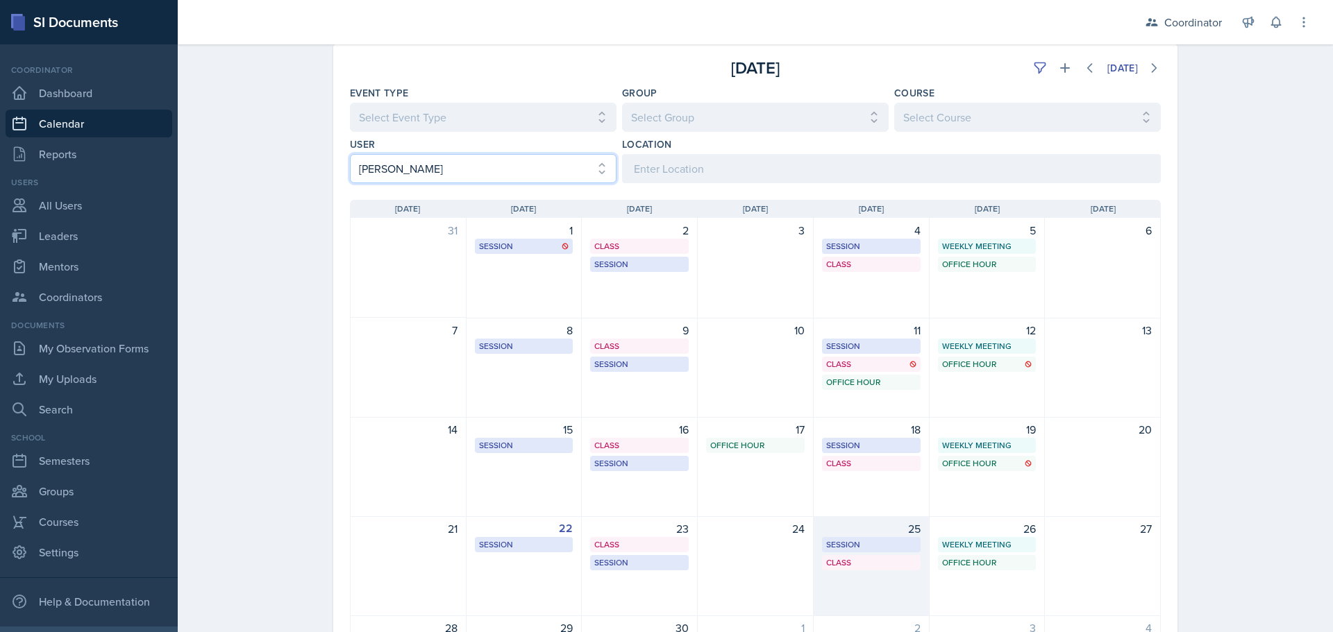 This screenshot has height=632, width=1333. Describe the element at coordinates (89, 154) in the screenshot. I see `a: Reports` at that location.